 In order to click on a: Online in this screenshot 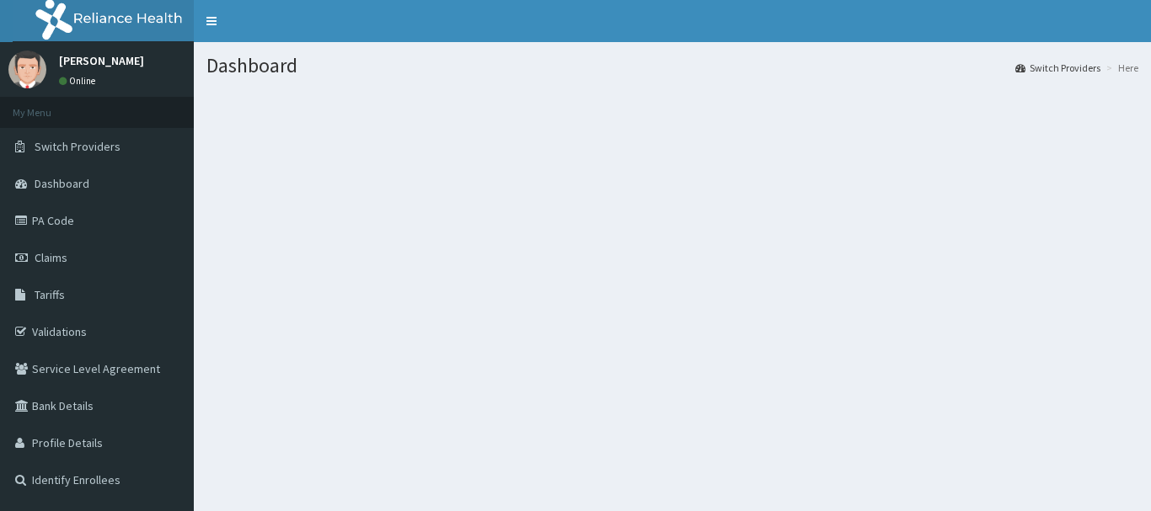, I will do `click(79, 81)`.